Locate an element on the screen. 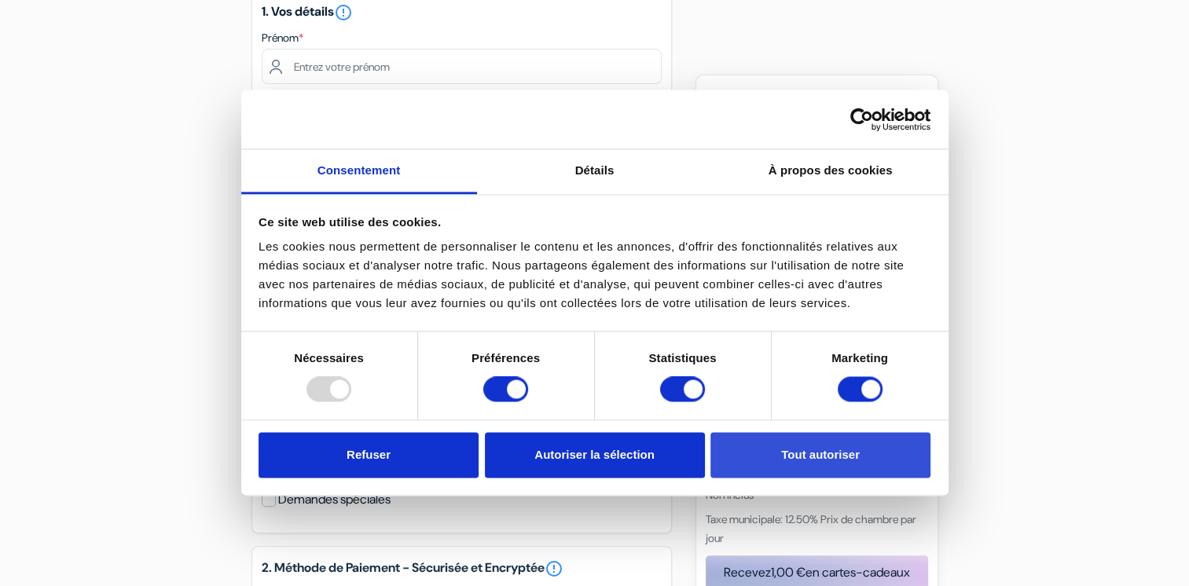 The height and width of the screenshot is (586, 1189). a: À propos des cookies is located at coordinates (831, 171).